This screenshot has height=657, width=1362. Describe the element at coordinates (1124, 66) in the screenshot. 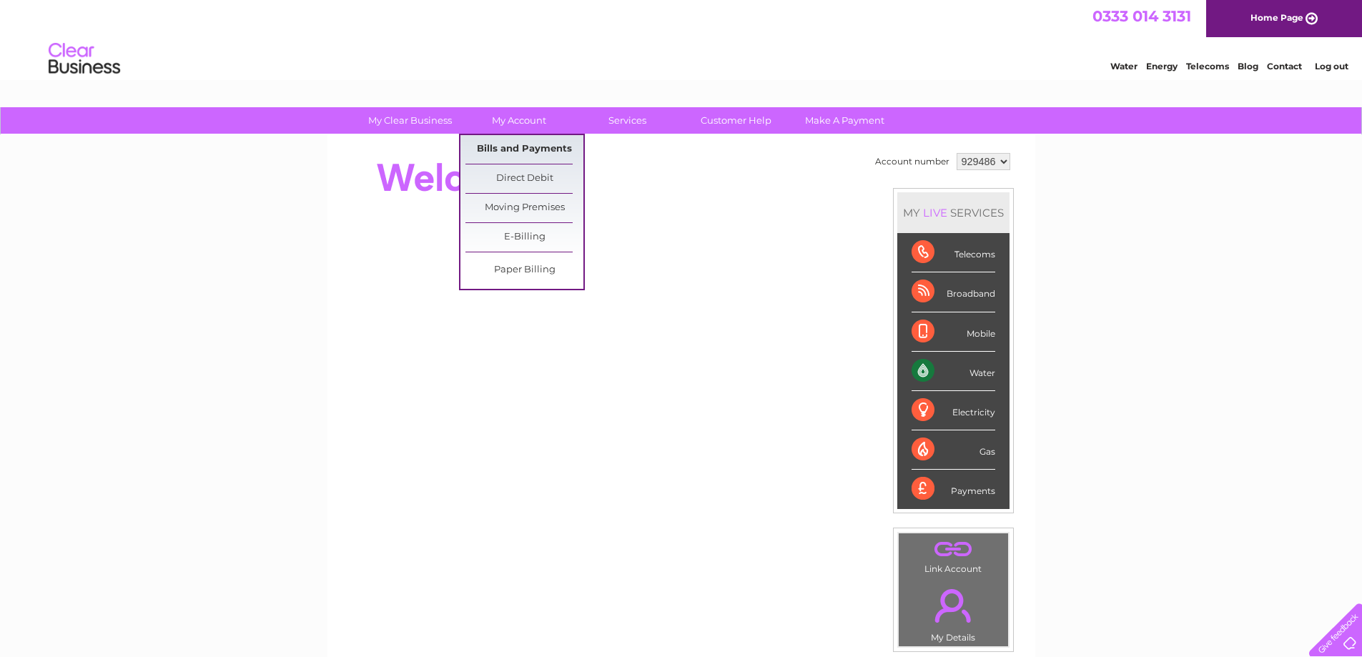

I see `a: Water` at that location.